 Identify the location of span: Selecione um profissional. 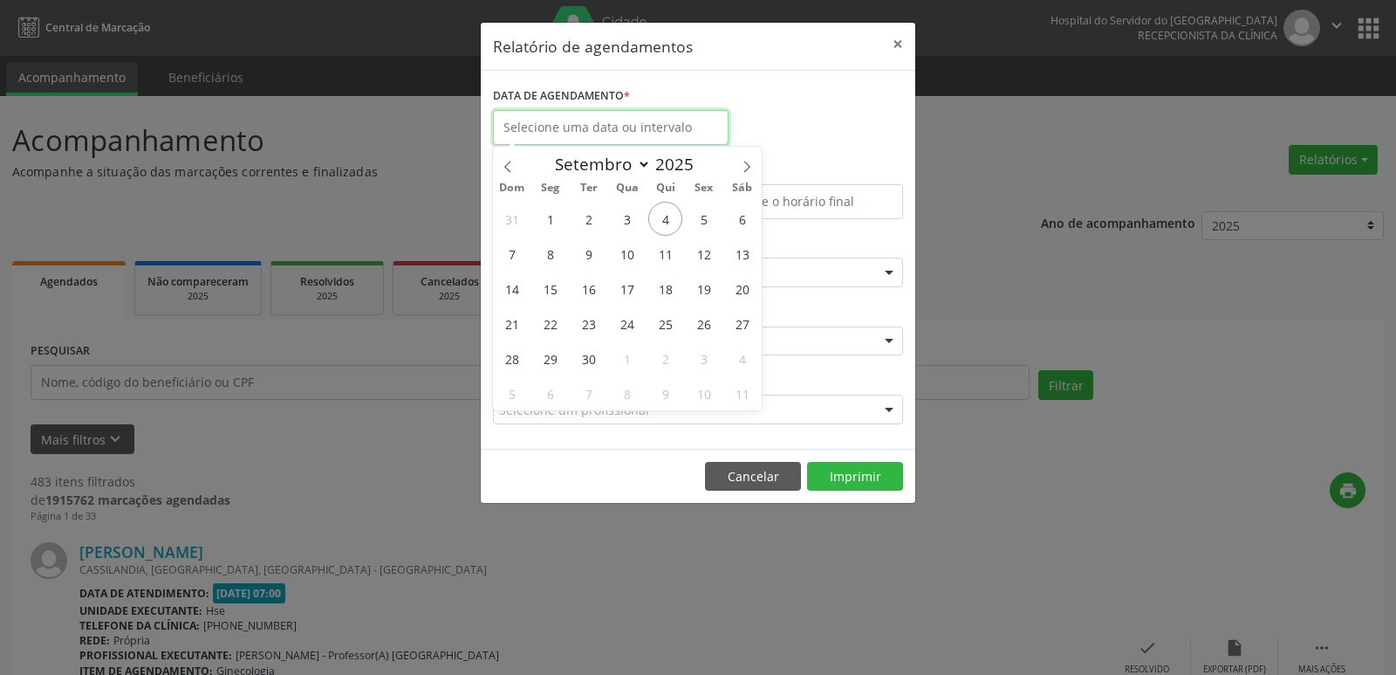
(574, 409).